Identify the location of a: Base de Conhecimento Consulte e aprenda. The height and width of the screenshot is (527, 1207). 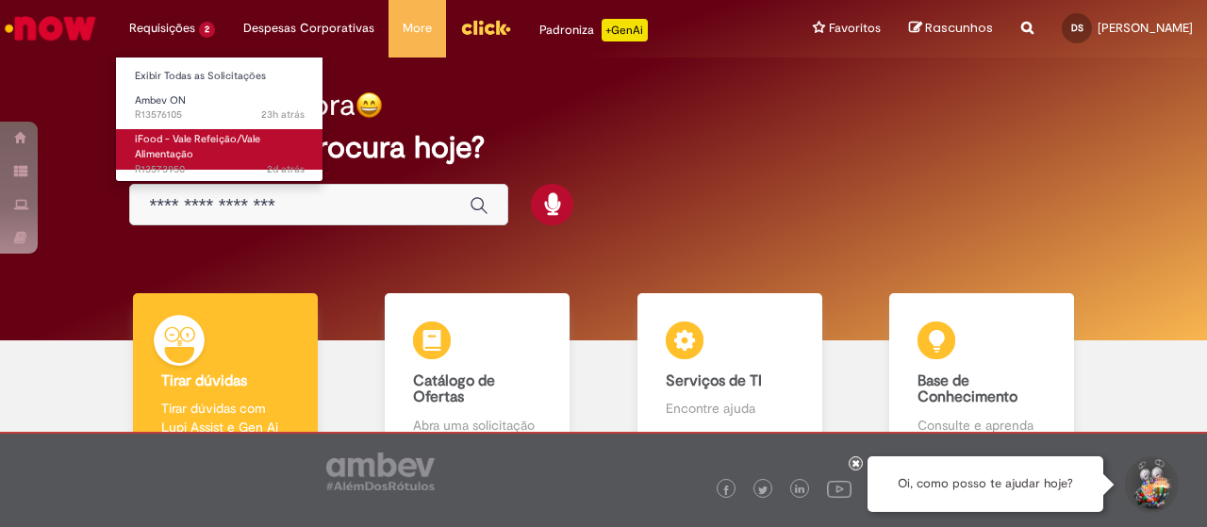
(982, 374).